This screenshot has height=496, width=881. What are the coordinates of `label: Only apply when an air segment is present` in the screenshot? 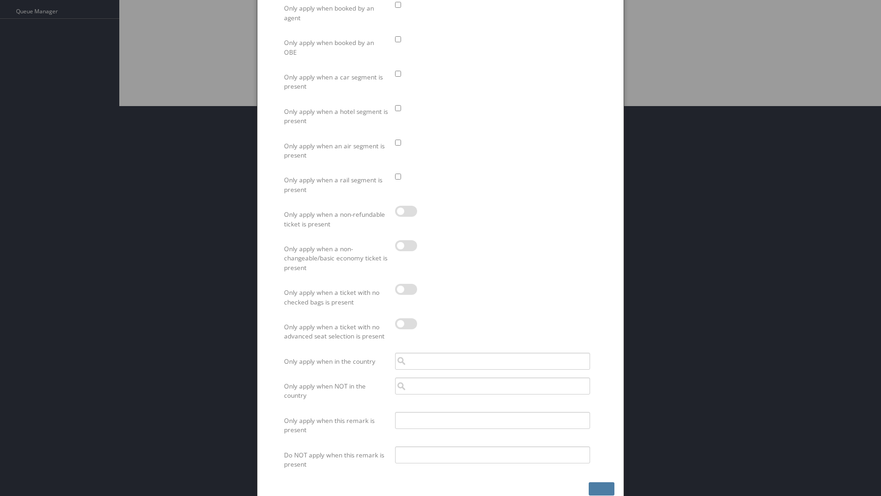 It's located at (336, 151).